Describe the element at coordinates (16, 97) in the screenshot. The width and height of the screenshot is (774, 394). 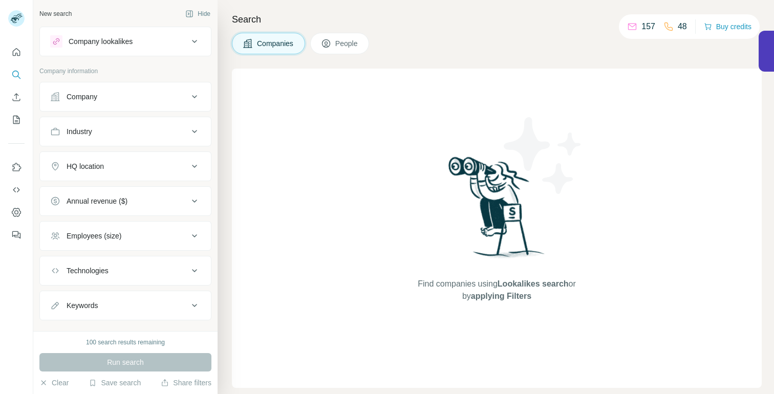
I see `button: Enrich CSV` at that location.